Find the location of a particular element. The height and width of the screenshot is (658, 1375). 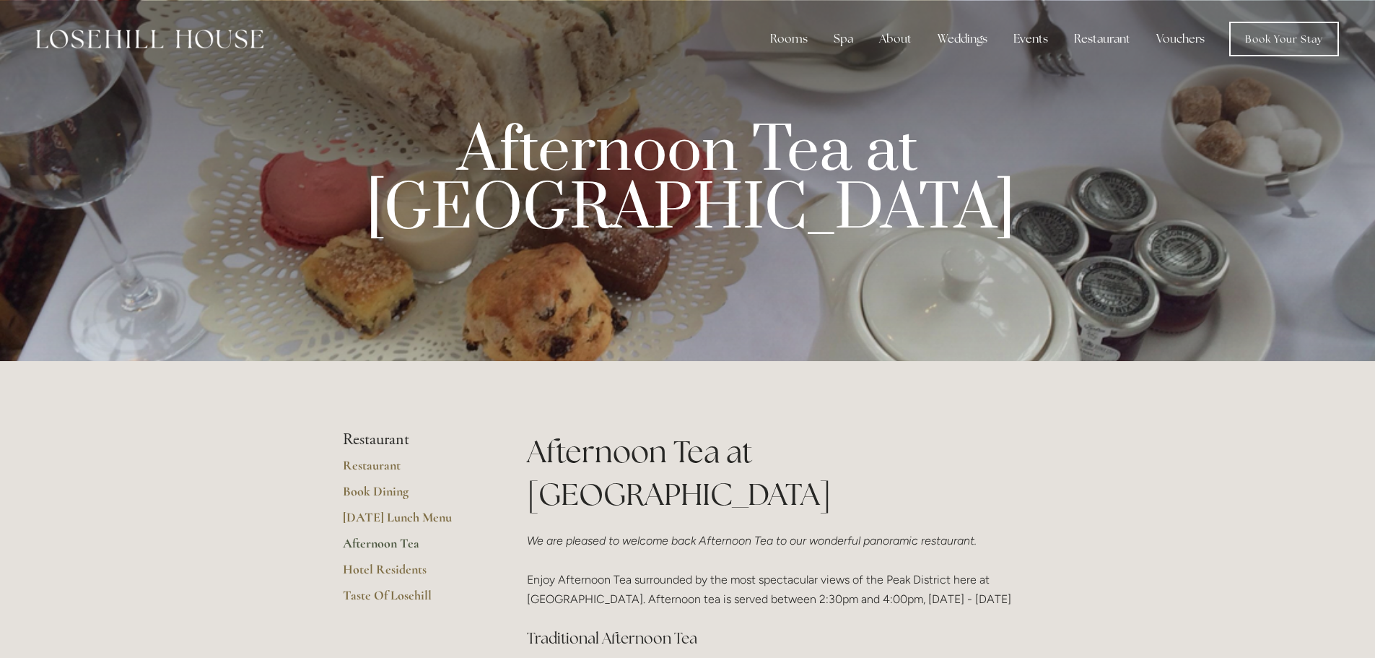

a: Hotel Residents is located at coordinates (411, 574).